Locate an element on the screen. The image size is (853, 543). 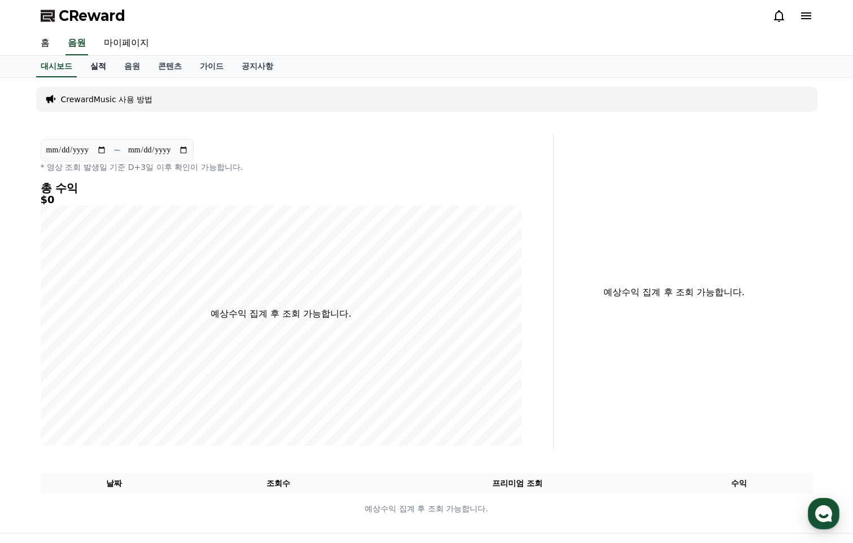
a: 콘텐츠 is located at coordinates (170, 67).